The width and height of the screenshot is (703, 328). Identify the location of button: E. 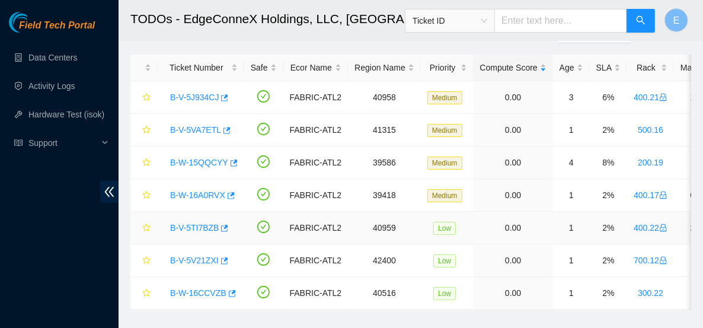
(677, 20).